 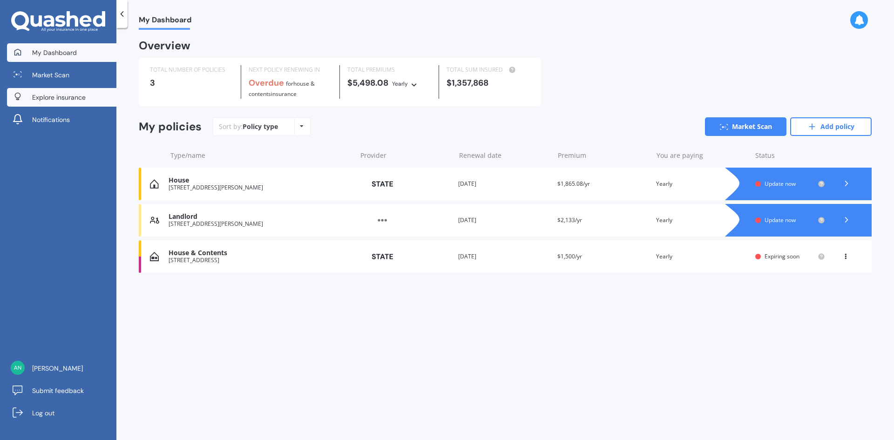 What do you see at coordinates (61, 120) in the screenshot?
I see `a: Notifications` at bounding box center [61, 120].